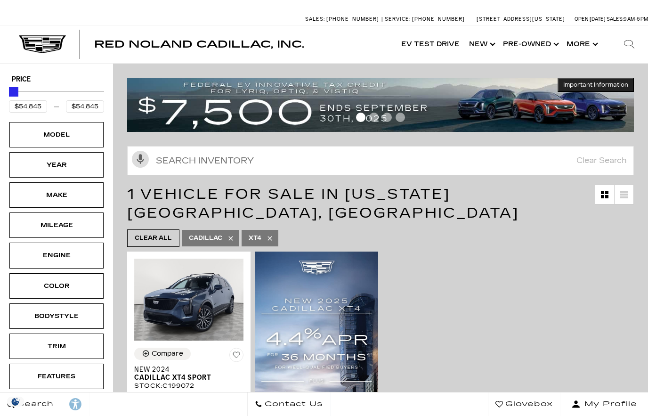 Image resolution: width=648 pixels, height=416 pixels. I want to click on span: XT4, so click(255, 238).